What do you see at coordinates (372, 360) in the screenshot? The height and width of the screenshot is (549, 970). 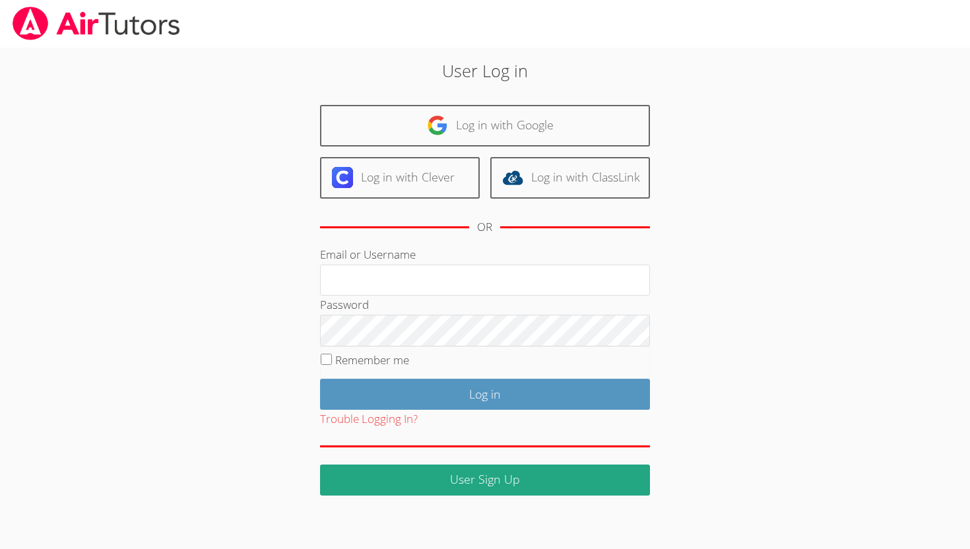 I see `label: Remember me` at bounding box center [372, 360].